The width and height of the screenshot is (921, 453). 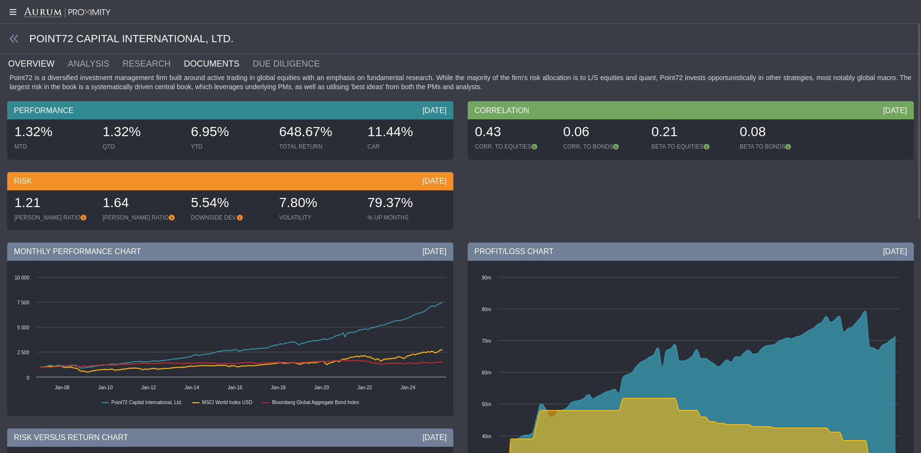 What do you see at coordinates (318, 147) in the screenshot?
I see `div: TOTAL RETURN` at bounding box center [318, 147].